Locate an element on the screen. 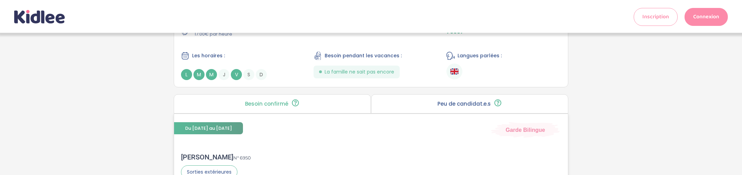  span: Garde Bilingue is located at coordinates (525, 130).